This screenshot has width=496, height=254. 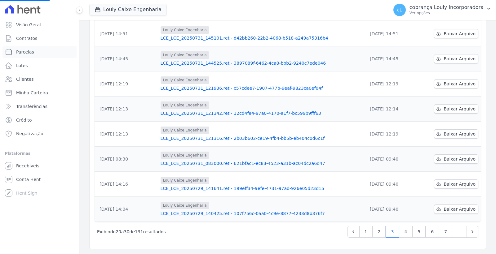 I want to click on a: Parcelas, so click(x=39, y=52).